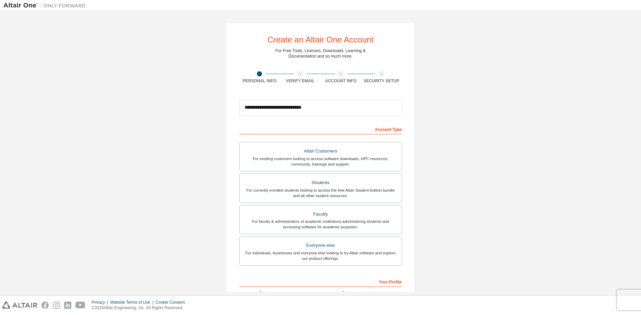  What do you see at coordinates (101, 302) in the screenshot?
I see `div: Privacy` at bounding box center [101, 302].